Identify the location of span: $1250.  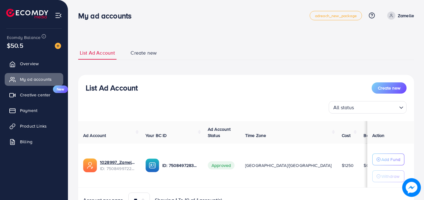
(347, 165).